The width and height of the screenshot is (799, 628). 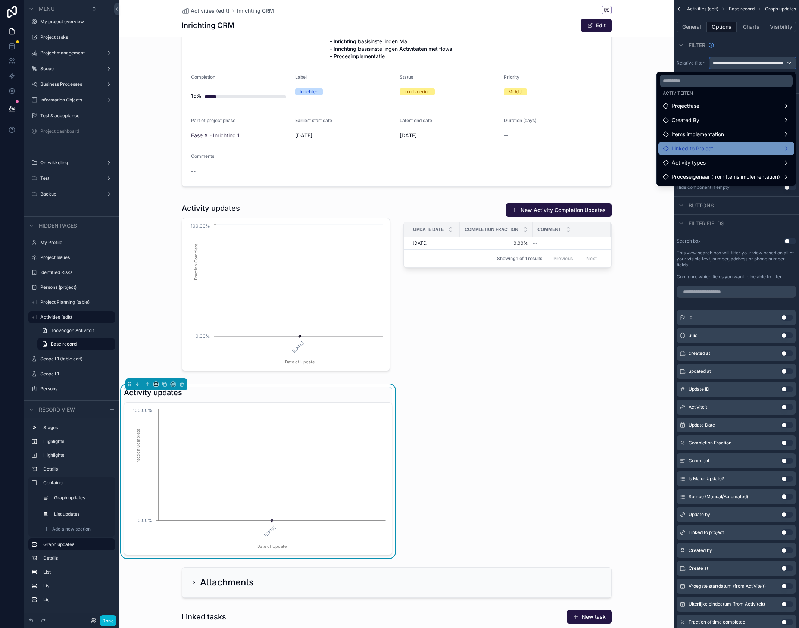 I want to click on span: Comment, so click(x=549, y=229).